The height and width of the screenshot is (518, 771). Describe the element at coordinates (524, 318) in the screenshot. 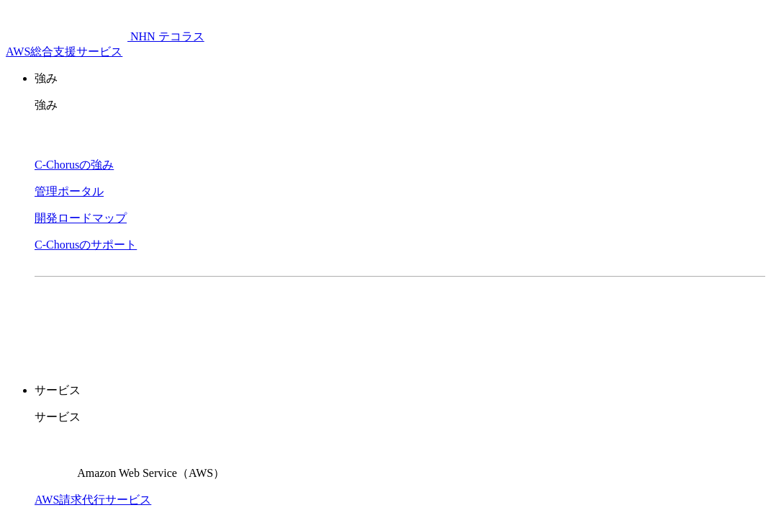

I see `a: まずは相談する` at that location.